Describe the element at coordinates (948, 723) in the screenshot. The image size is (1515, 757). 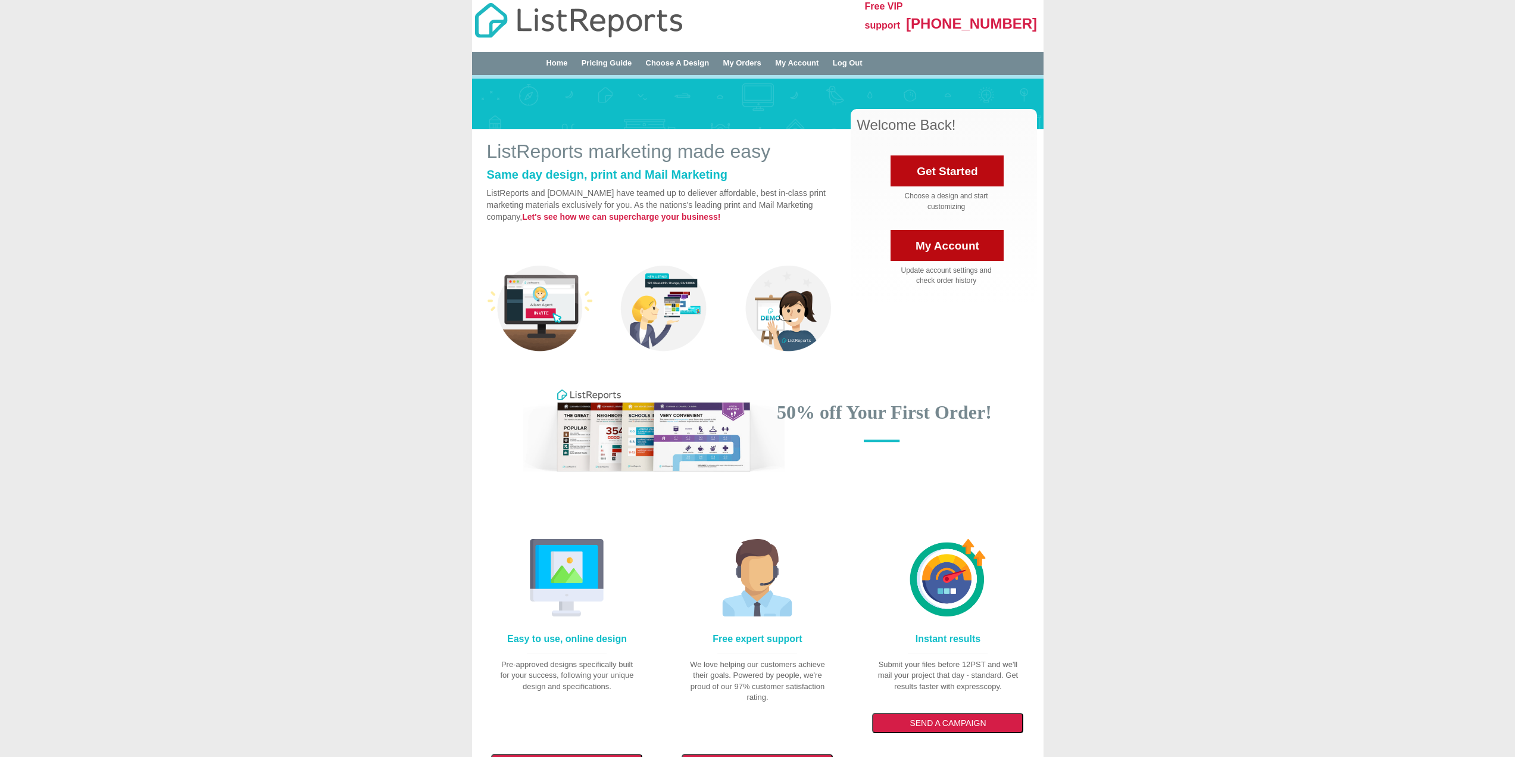
I see `a: Send a campaign` at that location.